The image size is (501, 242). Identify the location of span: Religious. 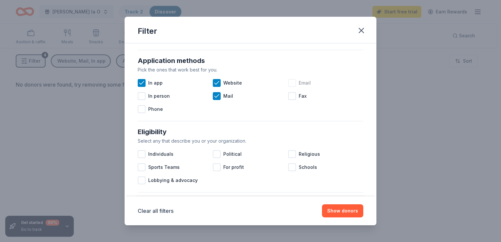
(309, 154).